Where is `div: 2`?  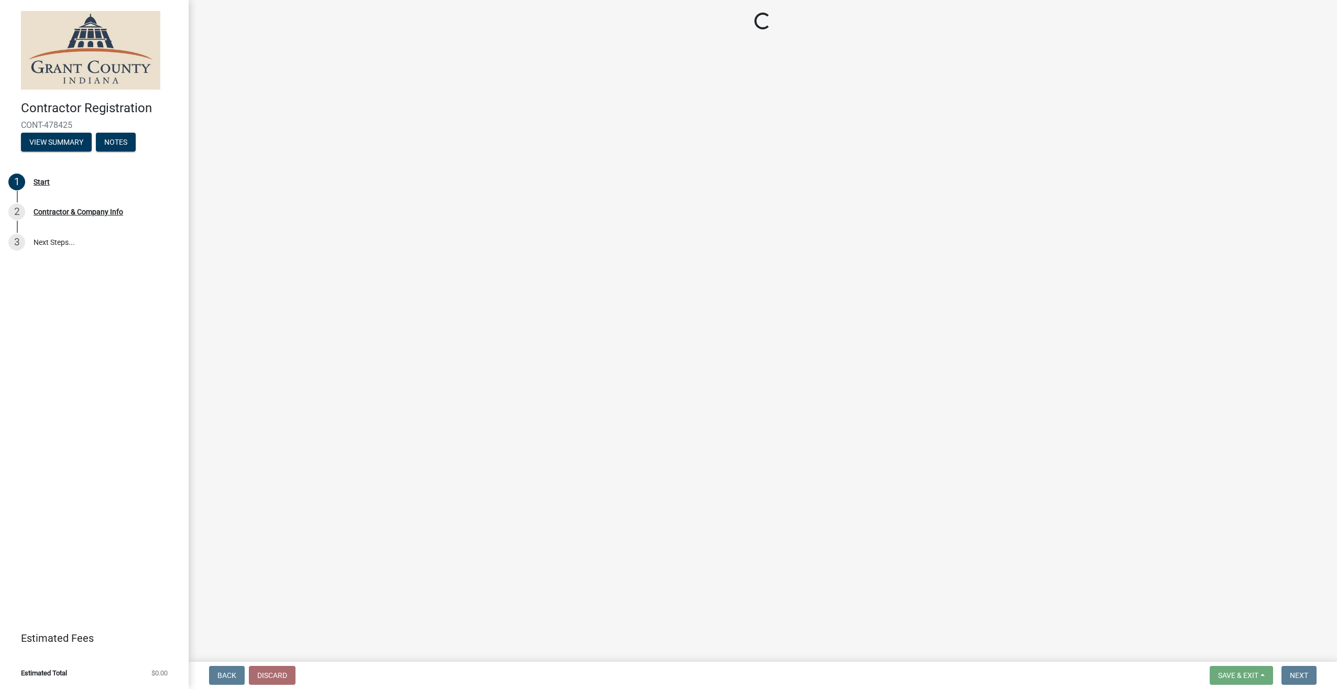
div: 2 is located at coordinates (17, 212).